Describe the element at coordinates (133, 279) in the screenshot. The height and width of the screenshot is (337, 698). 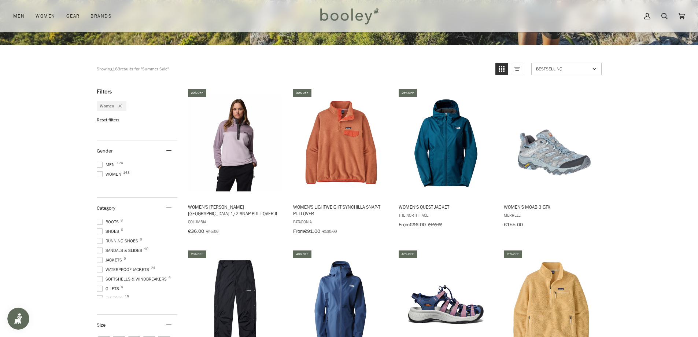
I see `span: Softshells & Windbreakers` at that location.